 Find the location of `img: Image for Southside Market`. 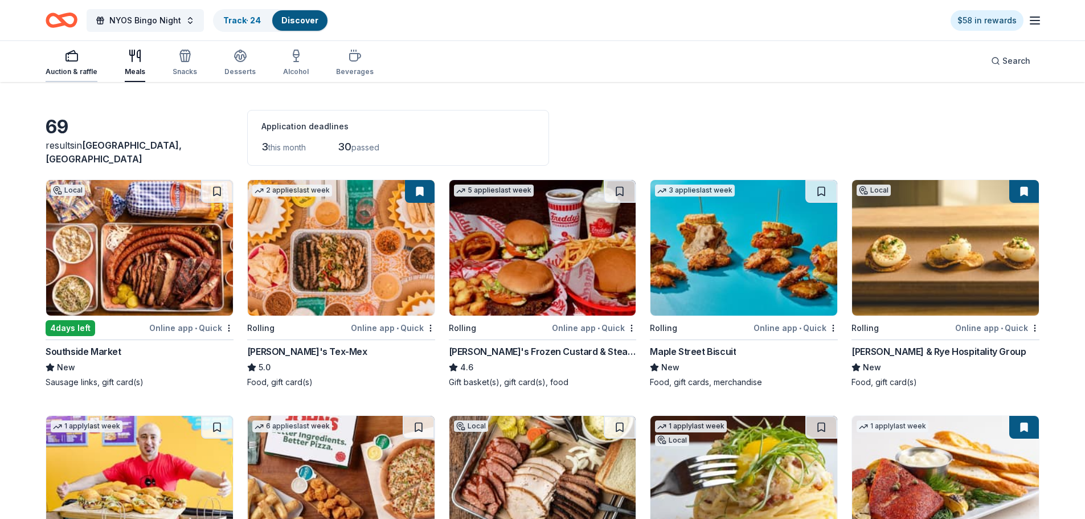

img: Image for Southside Market is located at coordinates (140, 248).